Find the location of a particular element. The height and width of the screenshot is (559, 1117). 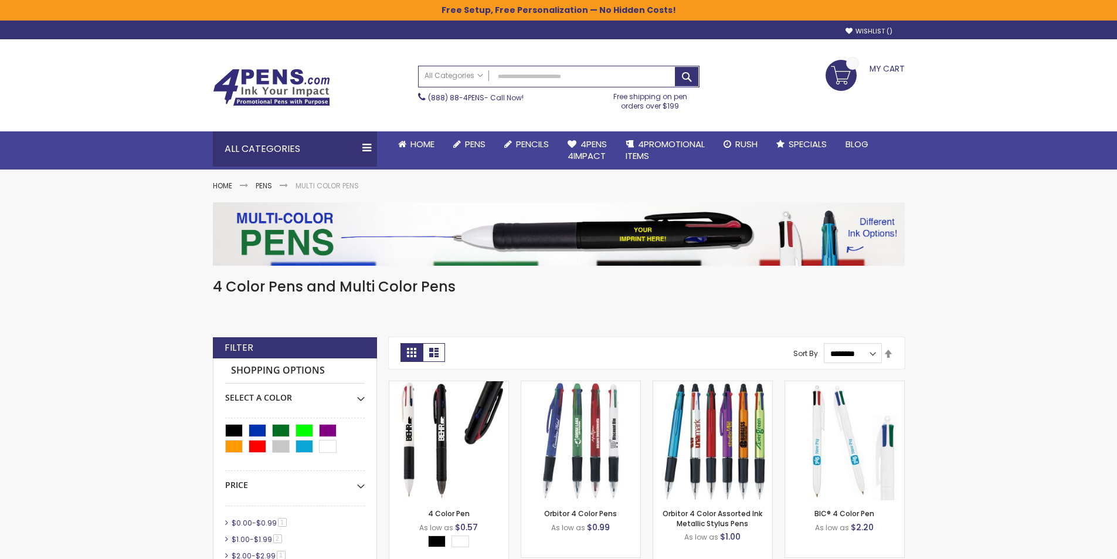

span: Pens is located at coordinates (475, 144).